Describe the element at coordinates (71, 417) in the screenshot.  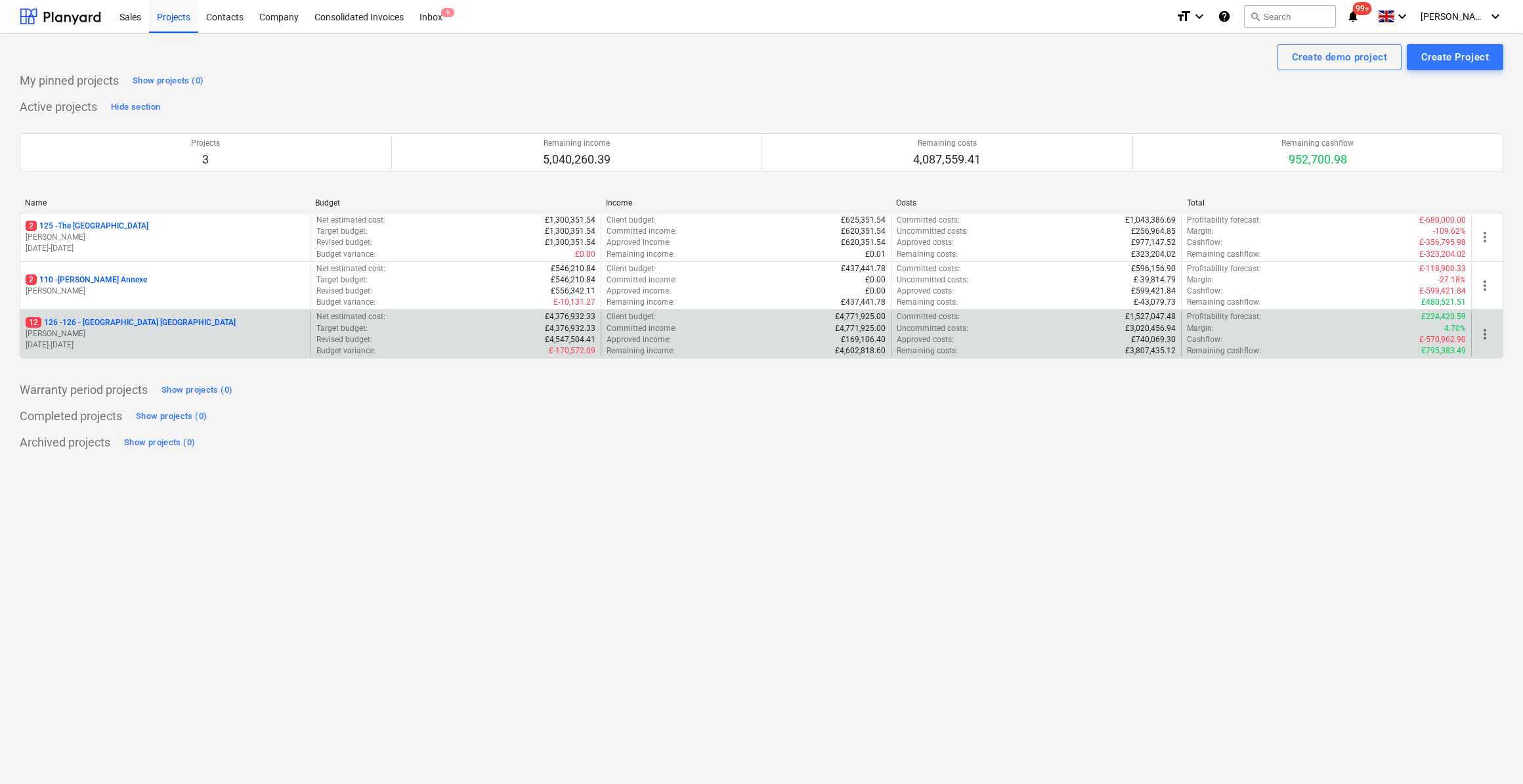
I see `p: Completed projects` at that location.